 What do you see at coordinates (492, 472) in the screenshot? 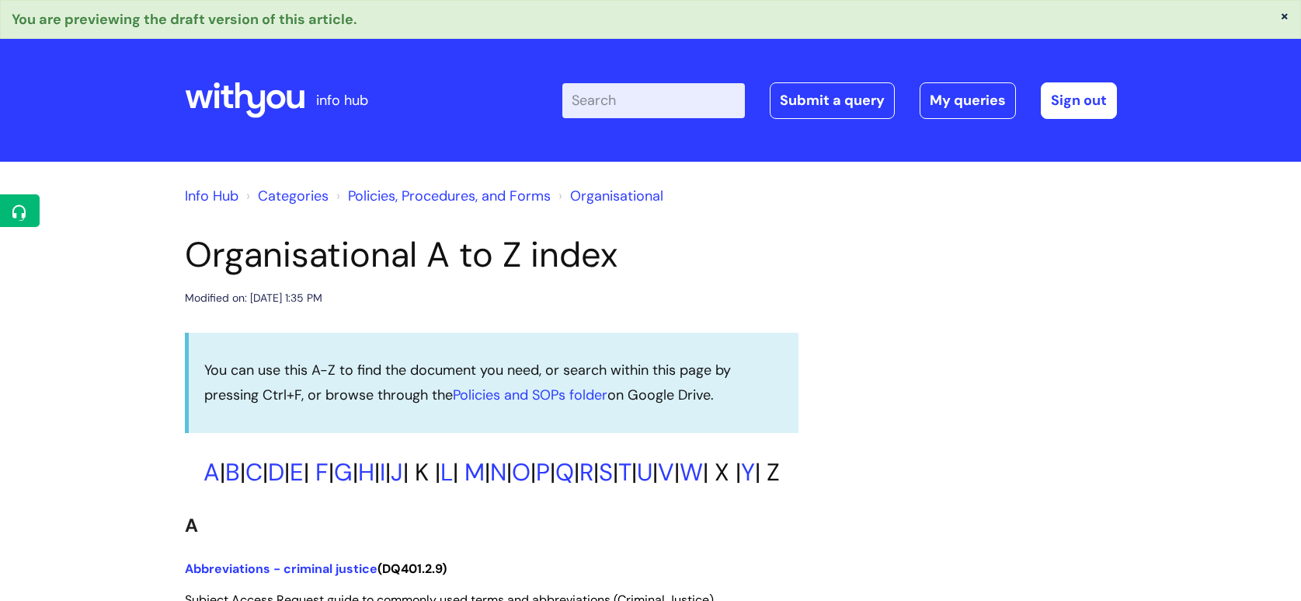
I see `h2: | | | | | | | | | | K | | | | | | | | | | | | | X | | Z` at bounding box center [492, 472].